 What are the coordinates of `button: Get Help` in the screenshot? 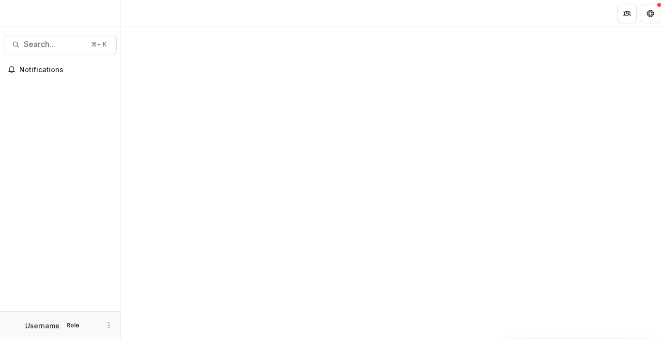 It's located at (651, 14).